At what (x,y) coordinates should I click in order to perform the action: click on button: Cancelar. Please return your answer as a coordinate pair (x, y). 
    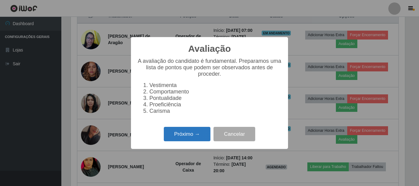
    Looking at the image, I should click on (234, 134).